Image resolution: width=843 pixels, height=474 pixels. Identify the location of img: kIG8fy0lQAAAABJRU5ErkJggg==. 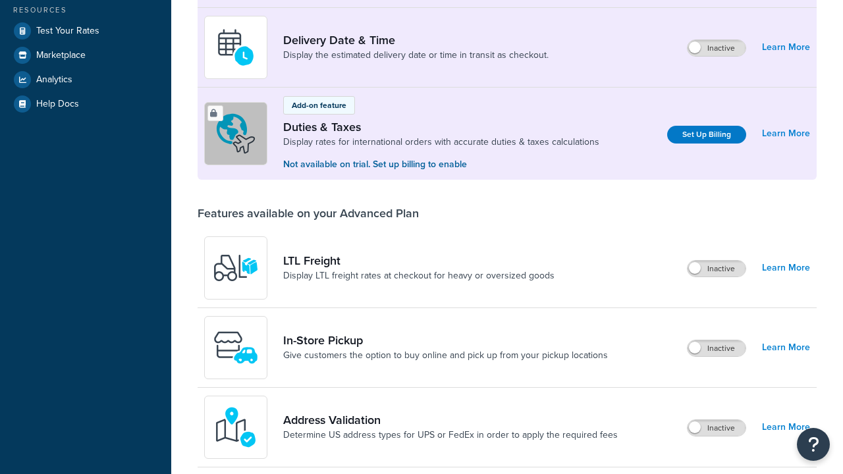
(236, 427).